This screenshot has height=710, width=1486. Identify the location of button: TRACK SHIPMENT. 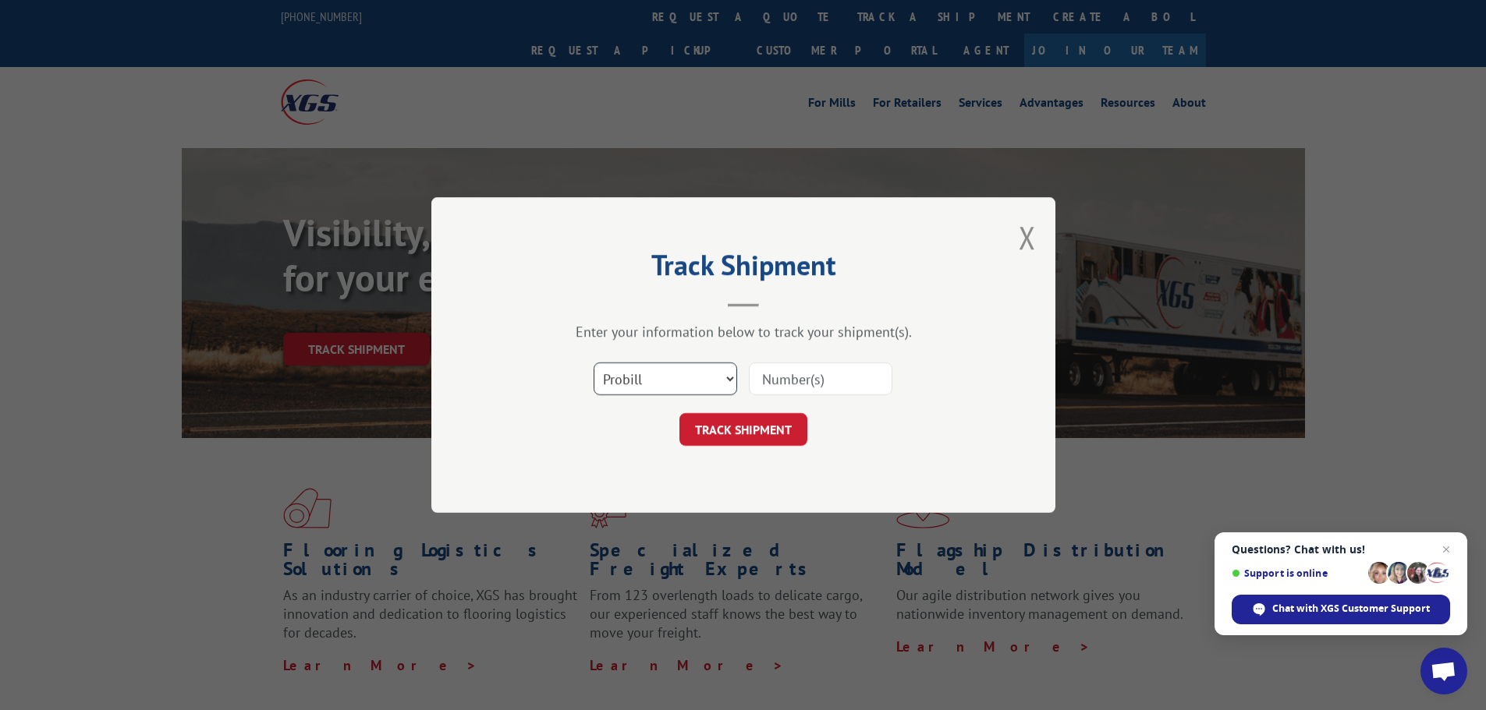
(743, 430).